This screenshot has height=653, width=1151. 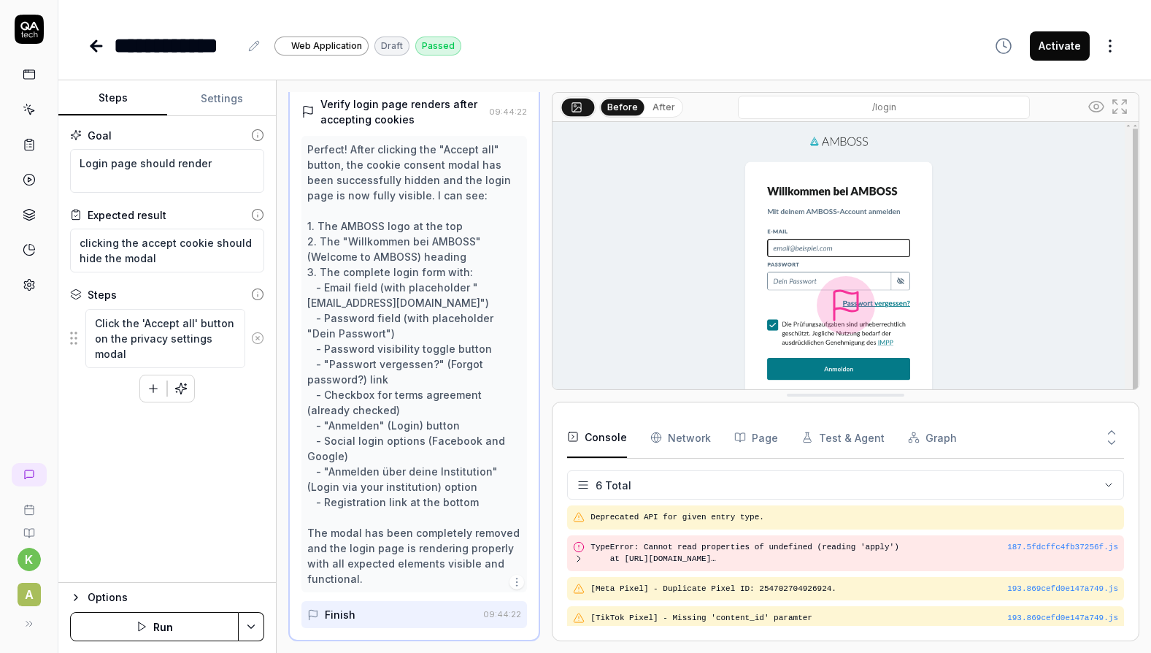 I want to click on button: Settings, so click(x=221, y=99).